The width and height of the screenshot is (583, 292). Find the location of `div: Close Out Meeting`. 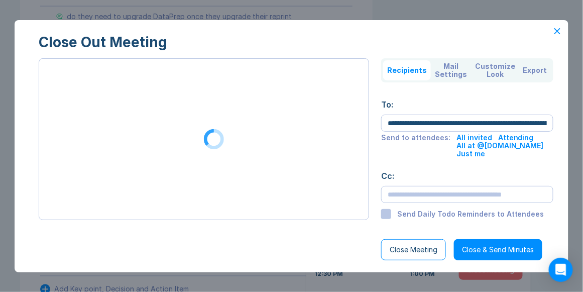

div: Close Out Meeting is located at coordinates (291, 42).